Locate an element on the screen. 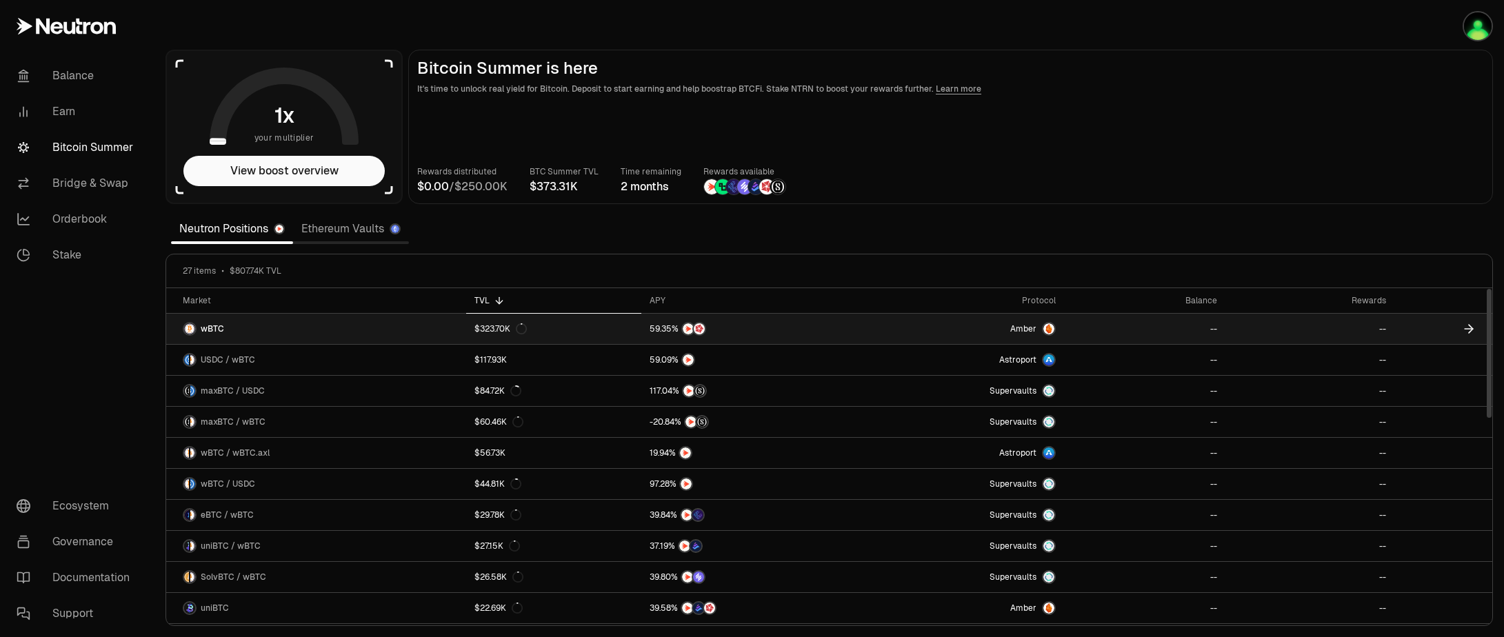 This screenshot has height=637, width=1504. a: Orderbook is located at coordinates (77, 219).